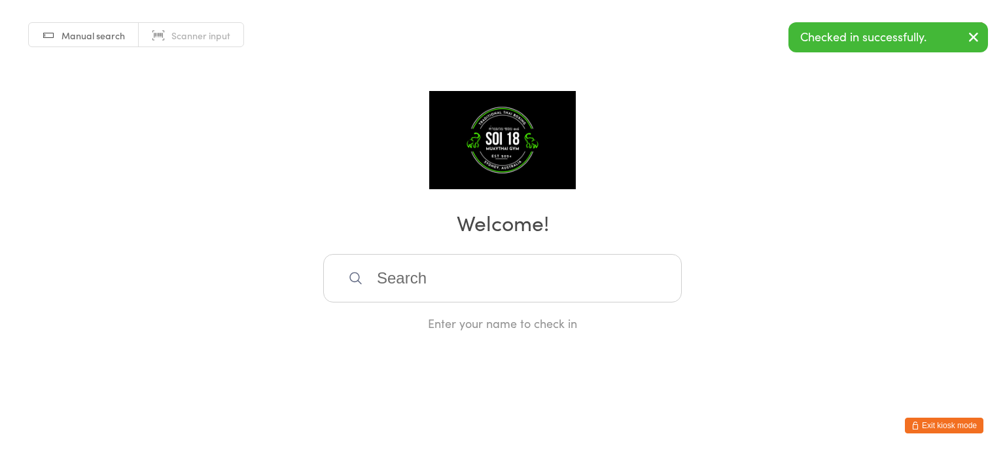 The width and height of the screenshot is (1005, 455). I want to click on span: Manual search, so click(93, 35).